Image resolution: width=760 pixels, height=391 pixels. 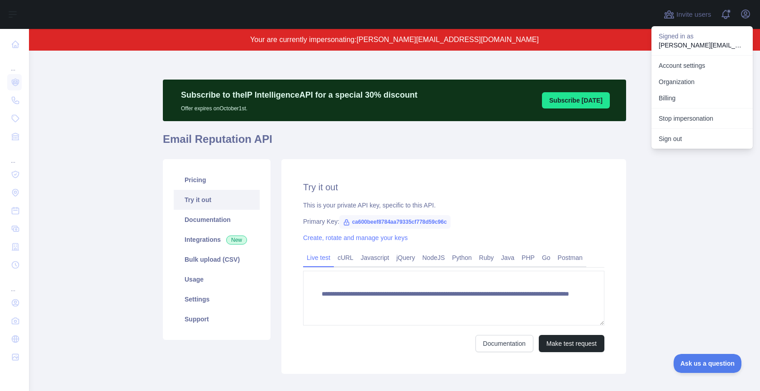 I want to click on button: Billing, so click(x=702, y=98).